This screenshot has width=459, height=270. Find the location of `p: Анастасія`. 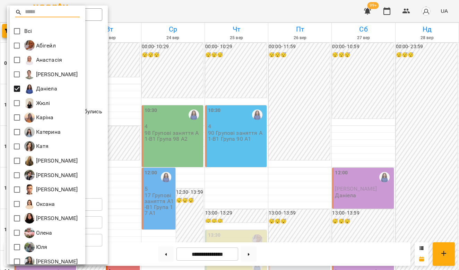

p: Анастасія is located at coordinates (48, 60).